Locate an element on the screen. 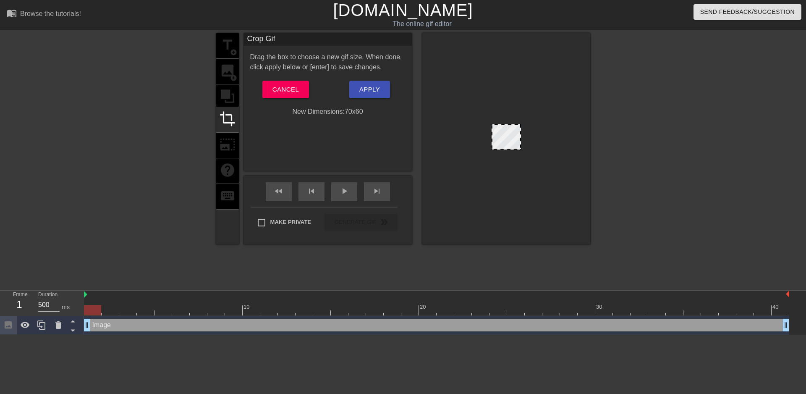  span: Make Private is located at coordinates (291, 222).